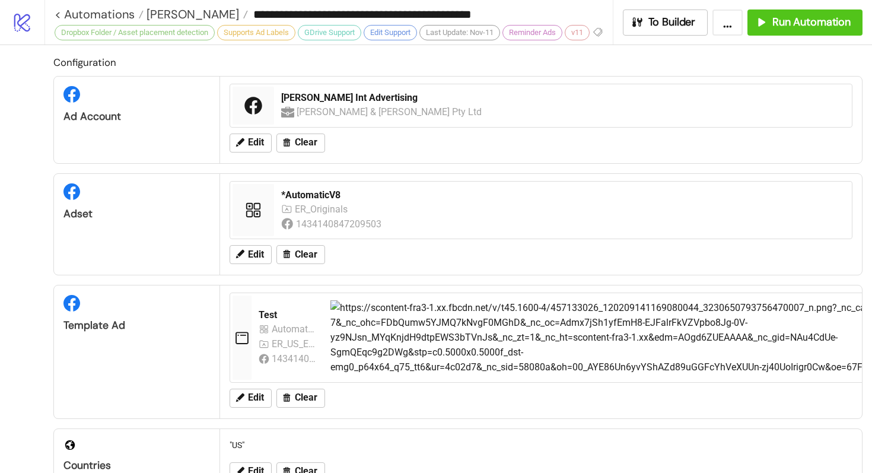 Image resolution: width=872 pixels, height=473 pixels. Describe the element at coordinates (541, 445) in the screenshot. I see `div: "US"` at that location.